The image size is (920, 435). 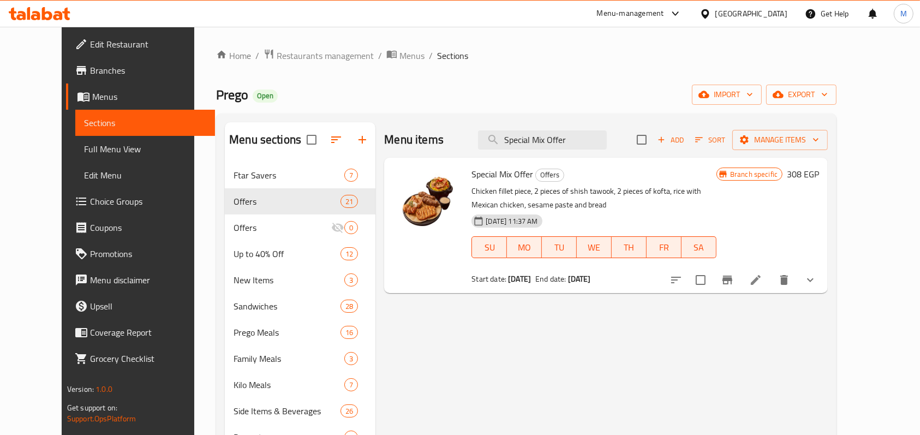 I want to click on h6: 308 EGP, so click(x=802, y=174).